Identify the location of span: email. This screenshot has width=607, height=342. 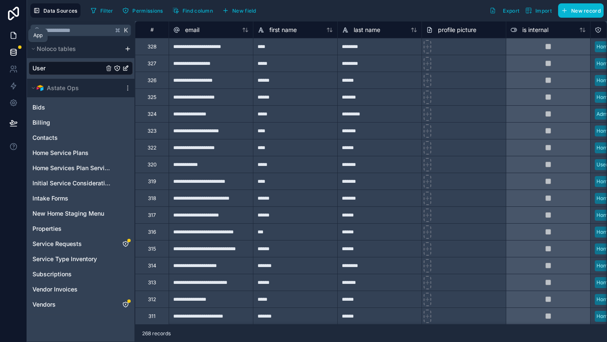
(192, 30).